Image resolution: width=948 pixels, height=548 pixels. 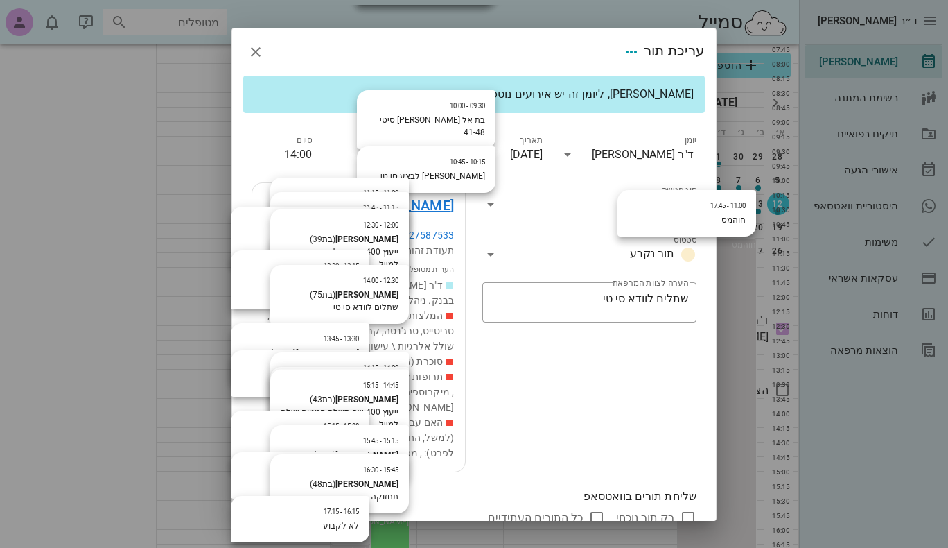 I want to click on label: סיום, so click(x=304, y=140).